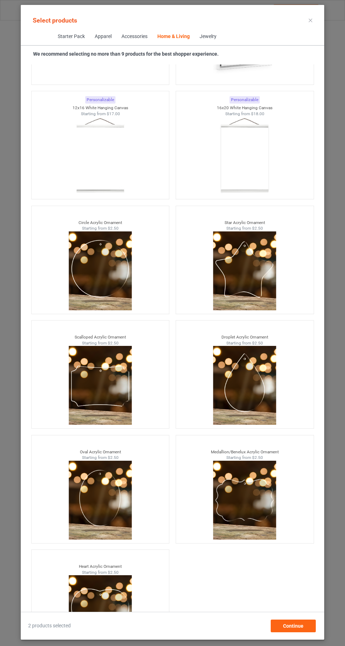 The image size is (345, 646). Describe the element at coordinates (100, 566) in the screenshot. I see `div: Heart Acrylic Ornament` at that location.